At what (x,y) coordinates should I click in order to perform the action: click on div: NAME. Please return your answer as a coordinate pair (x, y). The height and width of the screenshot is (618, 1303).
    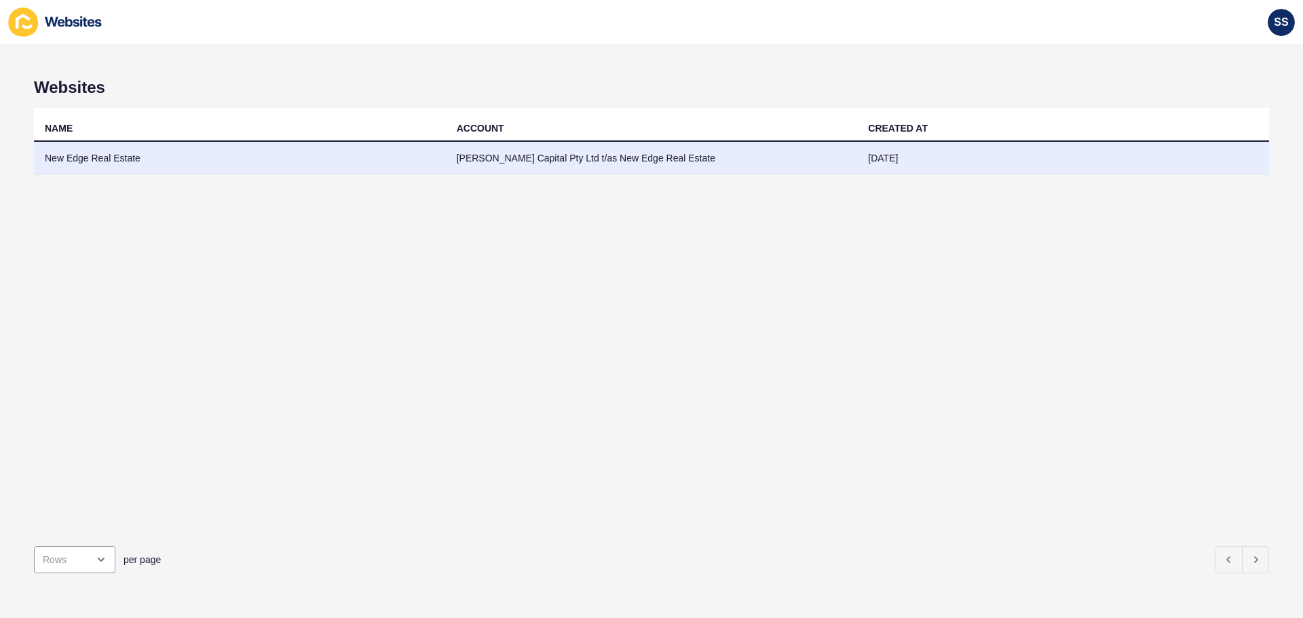
    Looking at the image, I should click on (58, 128).